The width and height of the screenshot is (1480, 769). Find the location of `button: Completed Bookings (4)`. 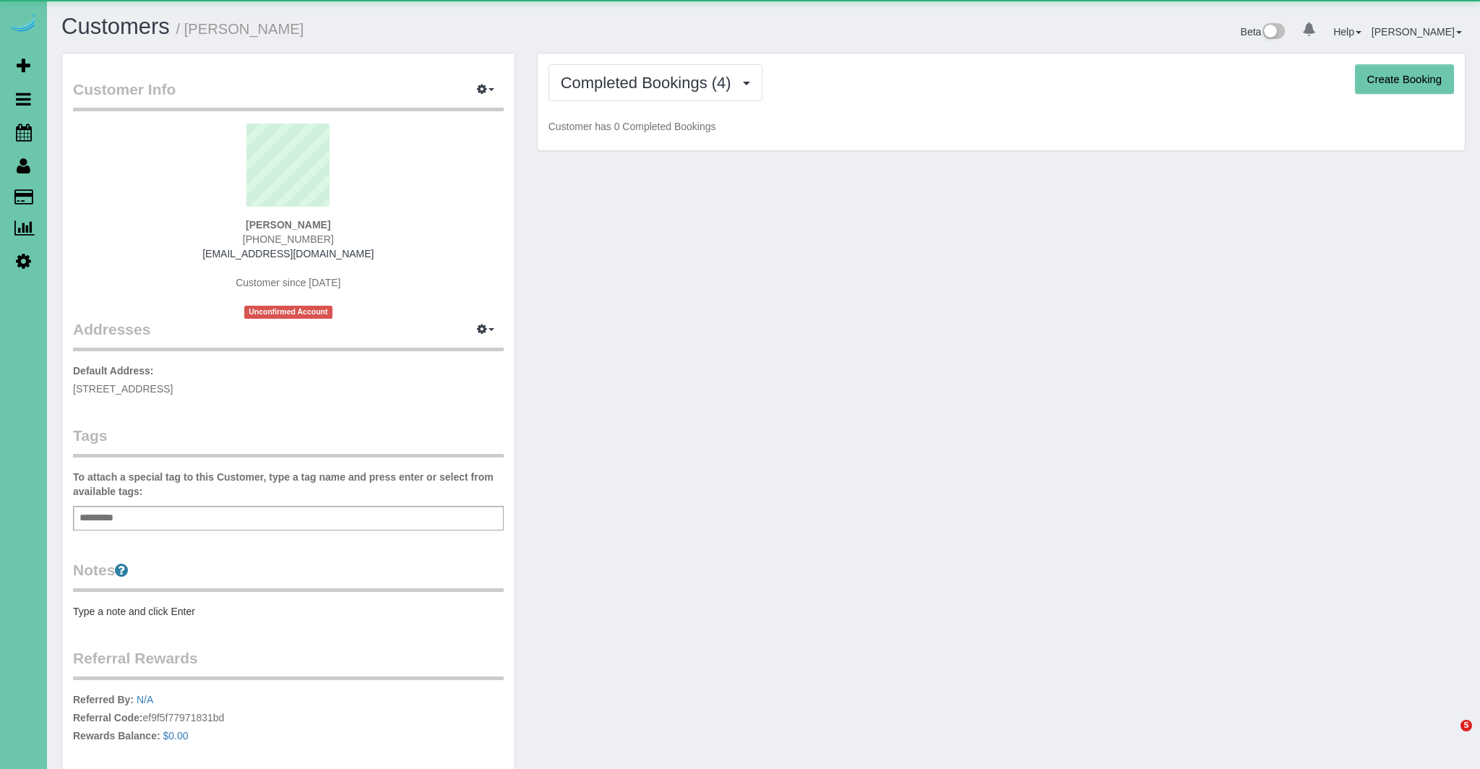

button: Completed Bookings (4) is located at coordinates (655, 82).